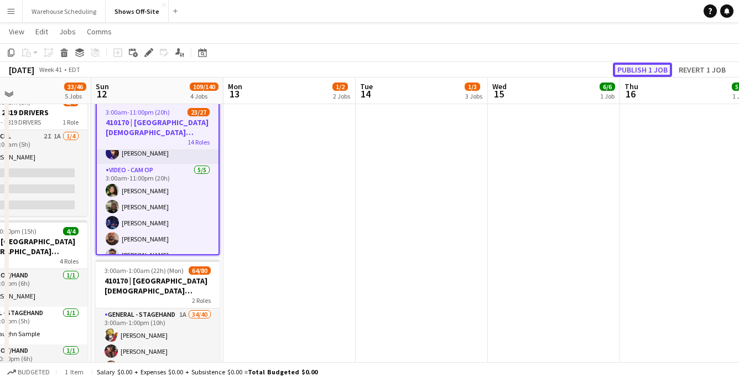 The width and height of the screenshot is (739, 381). What do you see at coordinates (42, 32) in the screenshot?
I see `a: Edit` at bounding box center [42, 32].